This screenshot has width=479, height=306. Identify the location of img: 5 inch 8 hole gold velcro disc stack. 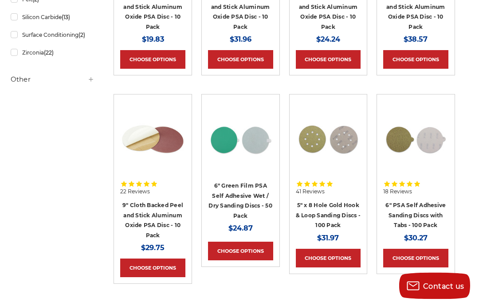
(328, 140).